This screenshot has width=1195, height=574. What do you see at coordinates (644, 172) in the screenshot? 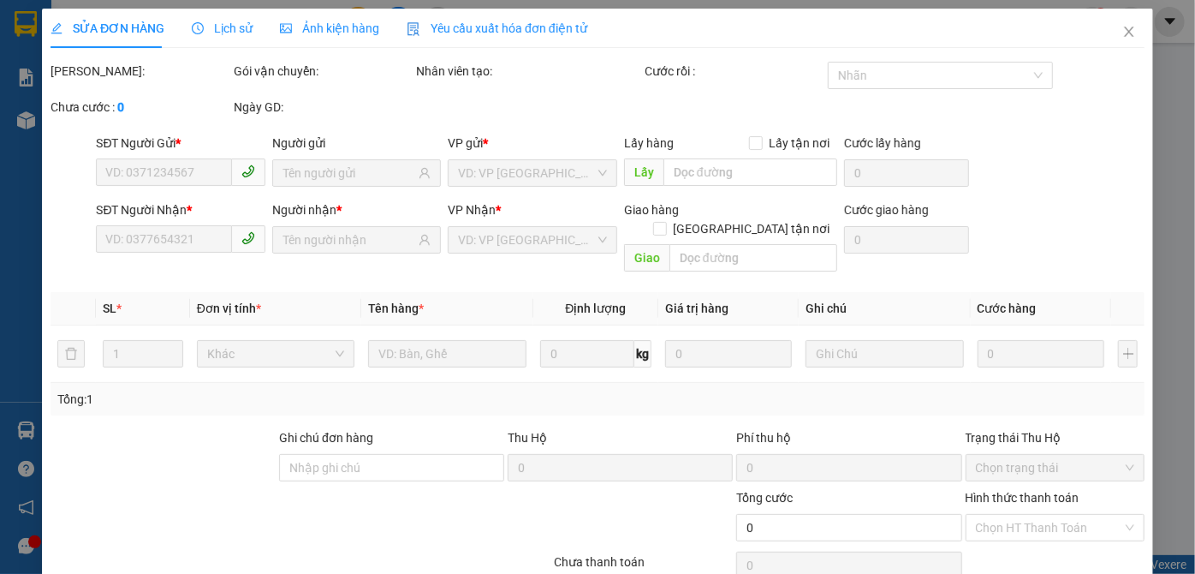
I see `span: Lấy` at bounding box center [644, 172].